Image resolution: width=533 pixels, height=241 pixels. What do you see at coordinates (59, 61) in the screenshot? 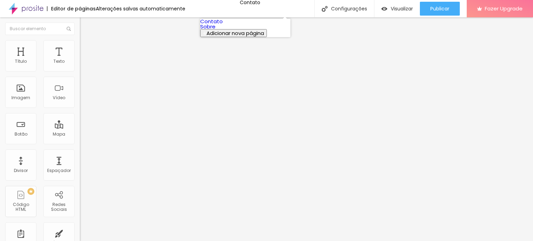
I see `div: Texto` at bounding box center [59, 61].